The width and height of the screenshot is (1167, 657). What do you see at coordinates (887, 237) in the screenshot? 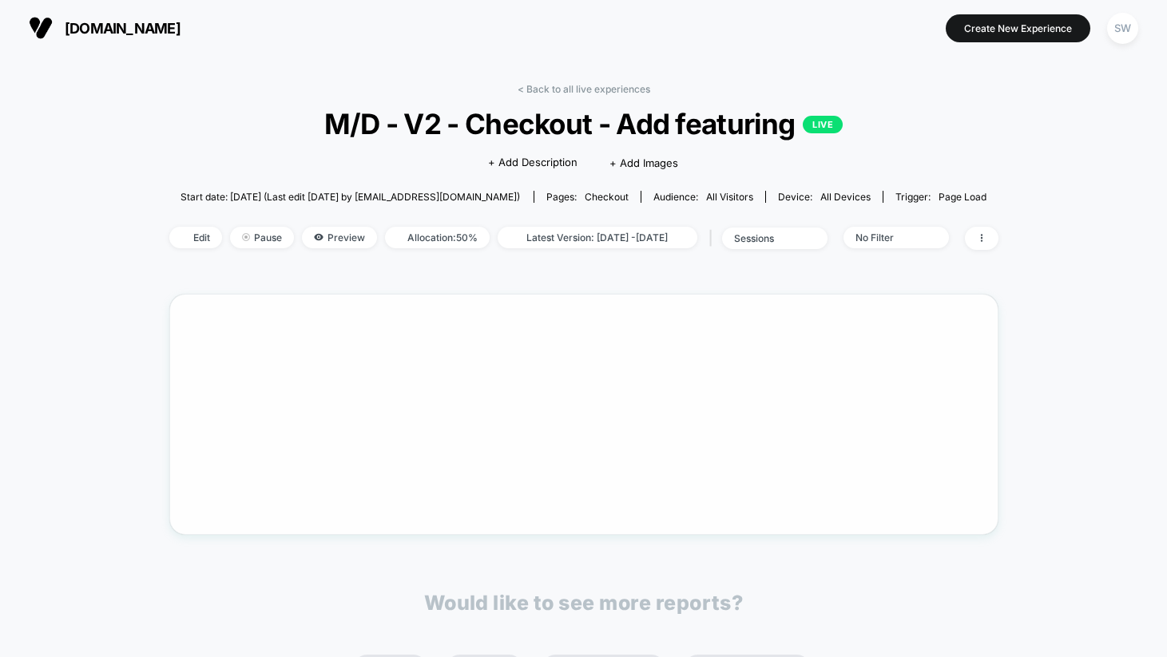
I see `div: No Filter` at bounding box center [887, 237].